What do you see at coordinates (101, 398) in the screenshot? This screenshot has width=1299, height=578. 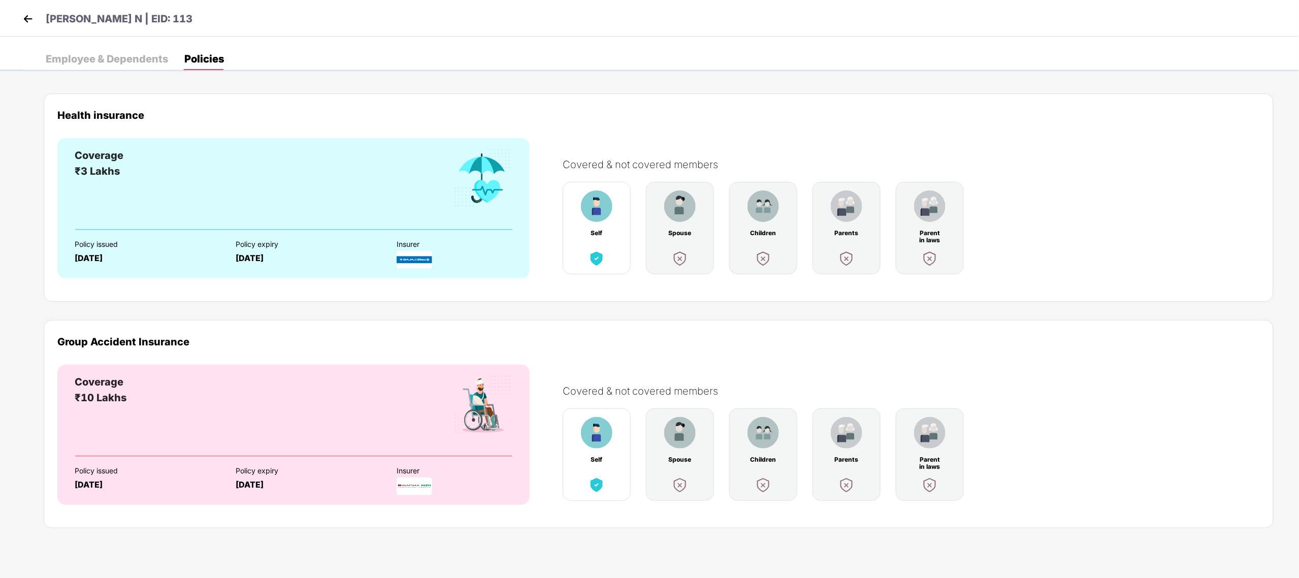 I see `span: ₹10 Lakhs` at bounding box center [101, 398].